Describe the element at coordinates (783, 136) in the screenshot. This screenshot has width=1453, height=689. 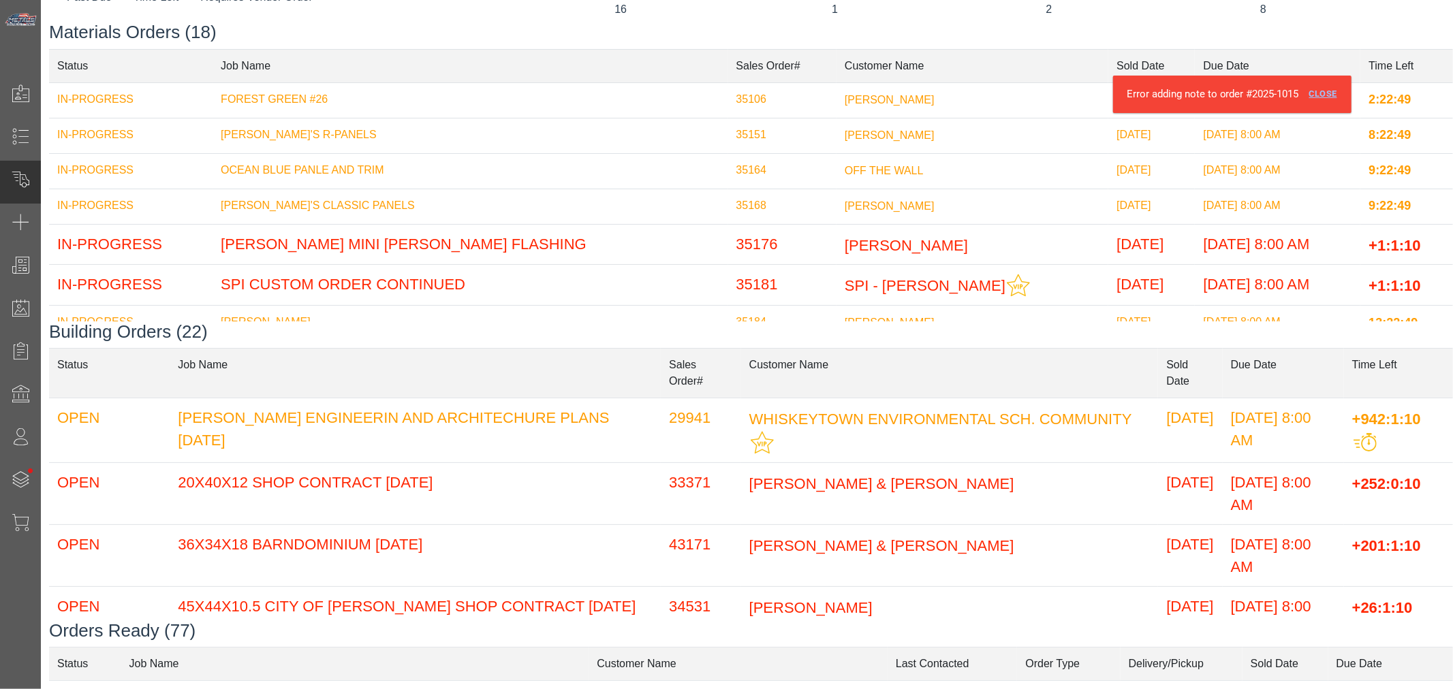
I see `td: 35151` at that location.